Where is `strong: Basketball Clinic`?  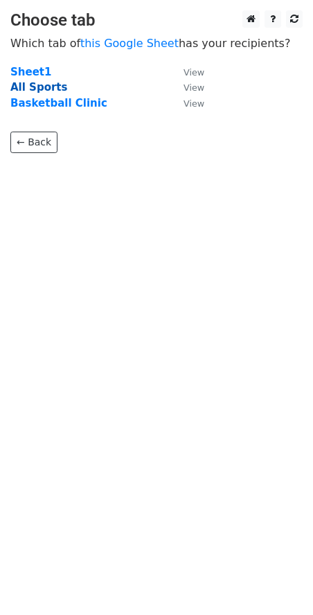
strong: Basketball Clinic is located at coordinates (59, 103).